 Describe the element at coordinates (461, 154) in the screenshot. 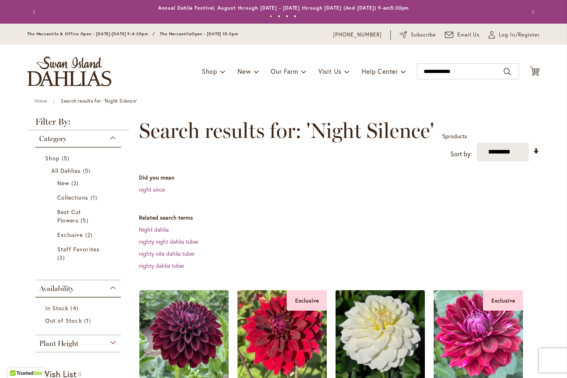

I see `label: Sort by:` at that location.